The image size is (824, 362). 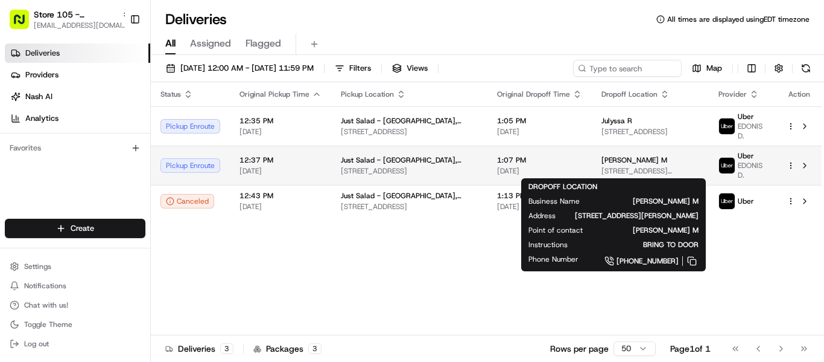 What do you see at coordinates (36, 126) in the screenshot?
I see `img: 1724597045416-56b7ee45-8013-43a0-a6f9-03cb97ddad50` at bounding box center [36, 126].